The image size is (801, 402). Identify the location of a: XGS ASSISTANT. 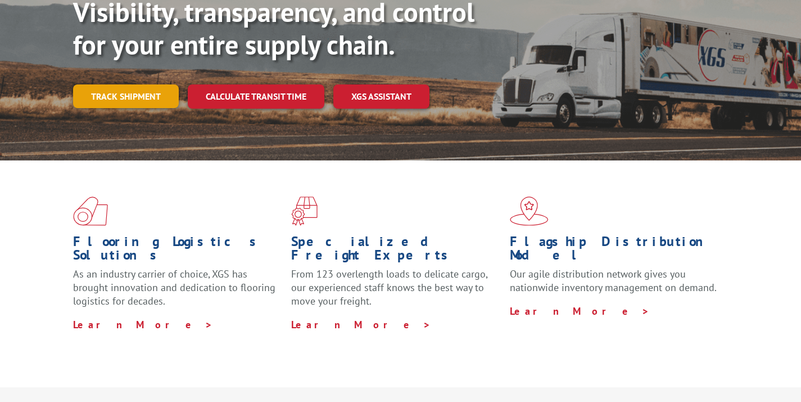
(381, 96).